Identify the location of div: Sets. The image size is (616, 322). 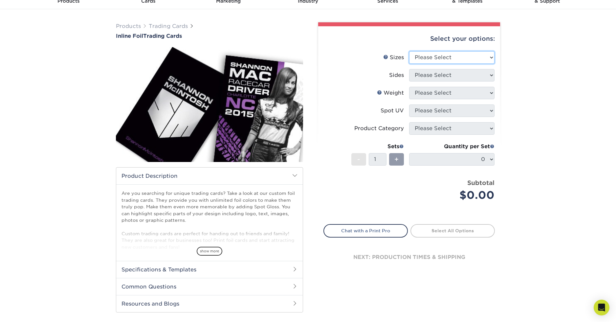
(377, 146).